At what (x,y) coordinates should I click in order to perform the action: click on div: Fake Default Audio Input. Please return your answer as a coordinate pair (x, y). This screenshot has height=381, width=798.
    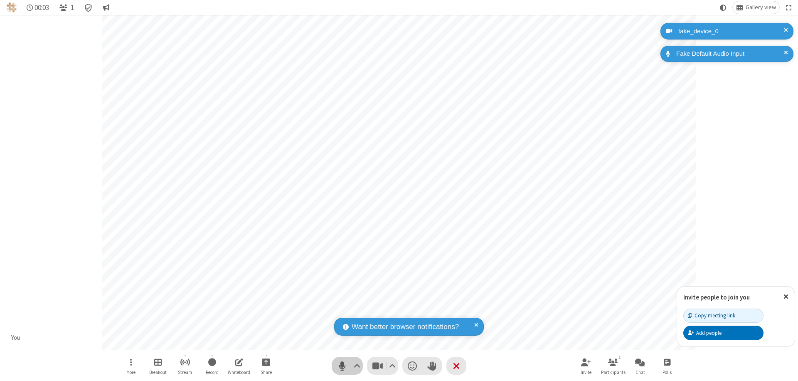
    Looking at the image, I should click on (730, 54).